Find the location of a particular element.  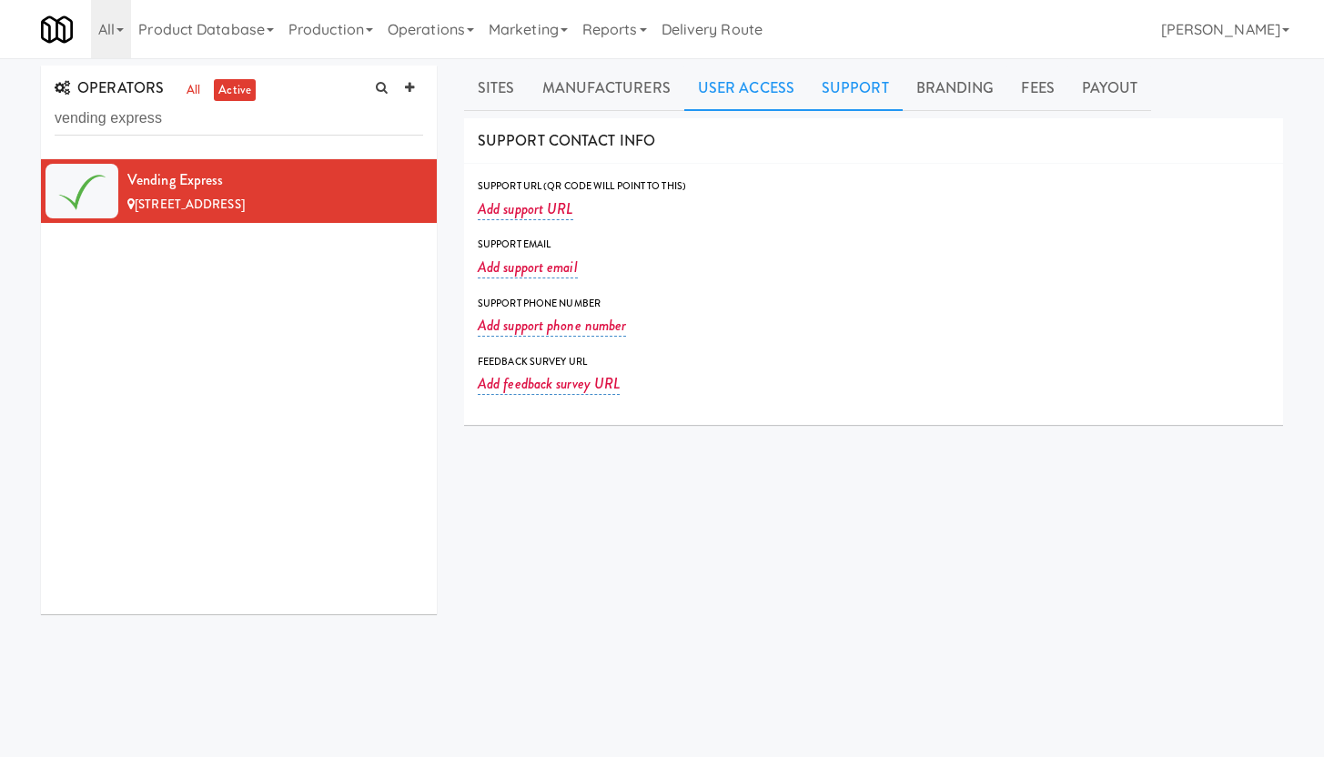

span: OPERATORS is located at coordinates (109, 87).